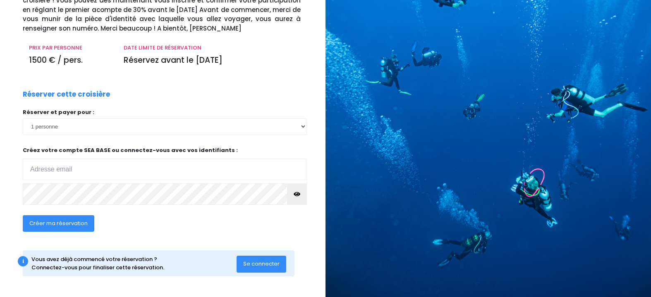 This screenshot has height=297, width=651. I want to click on button: Se connecter, so click(261, 264).